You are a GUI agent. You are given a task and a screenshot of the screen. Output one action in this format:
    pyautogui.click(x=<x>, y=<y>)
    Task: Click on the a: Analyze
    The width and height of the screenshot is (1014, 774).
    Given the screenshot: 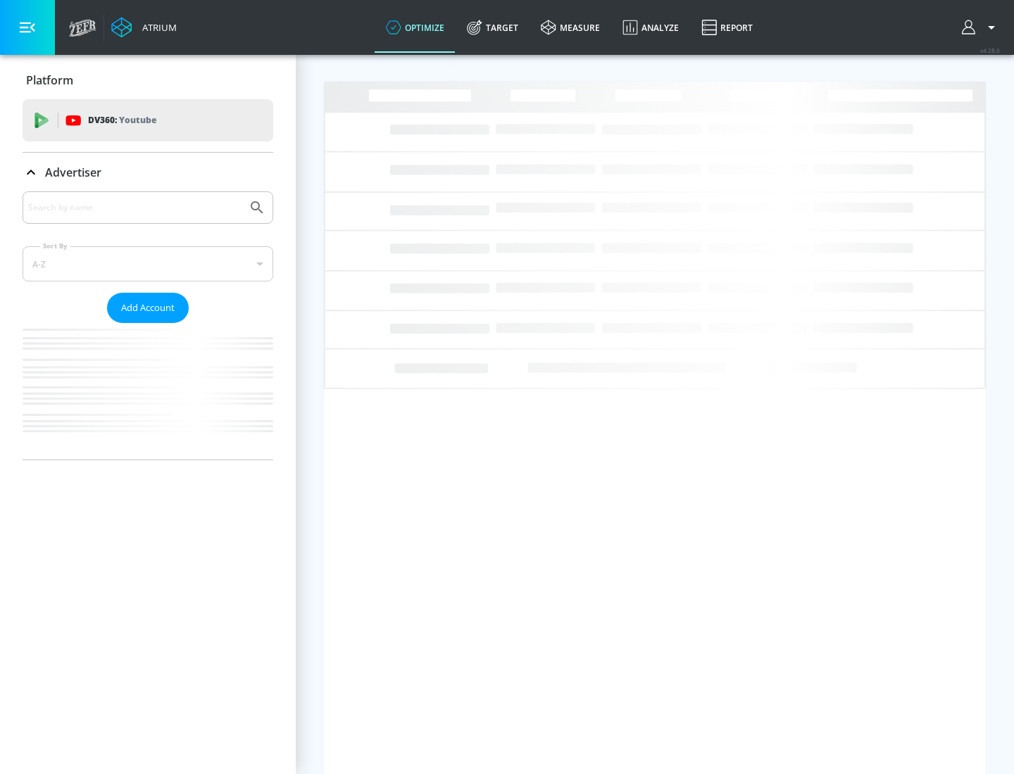 What is the action you would take?
    pyautogui.click(x=650, y=27)
    